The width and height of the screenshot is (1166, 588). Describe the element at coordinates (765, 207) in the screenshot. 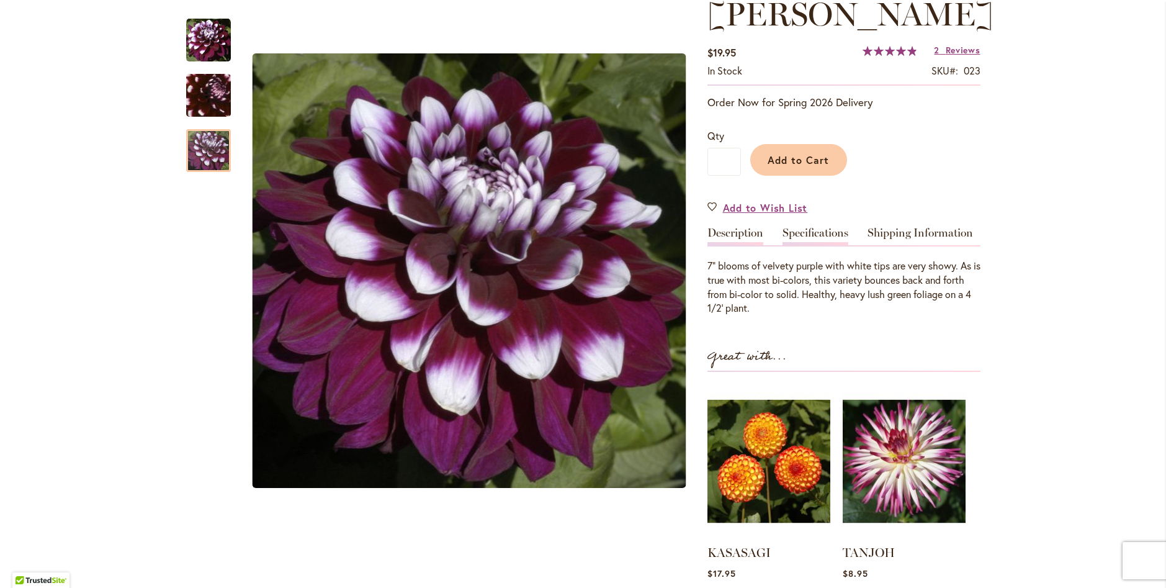

I see `span: Add to Wish List` at that location.